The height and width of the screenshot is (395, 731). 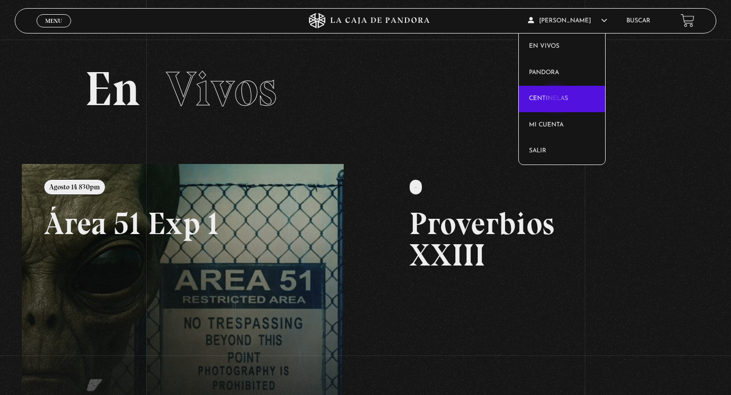 I want to click on span: Cerrar, so click(x=54, y=29).